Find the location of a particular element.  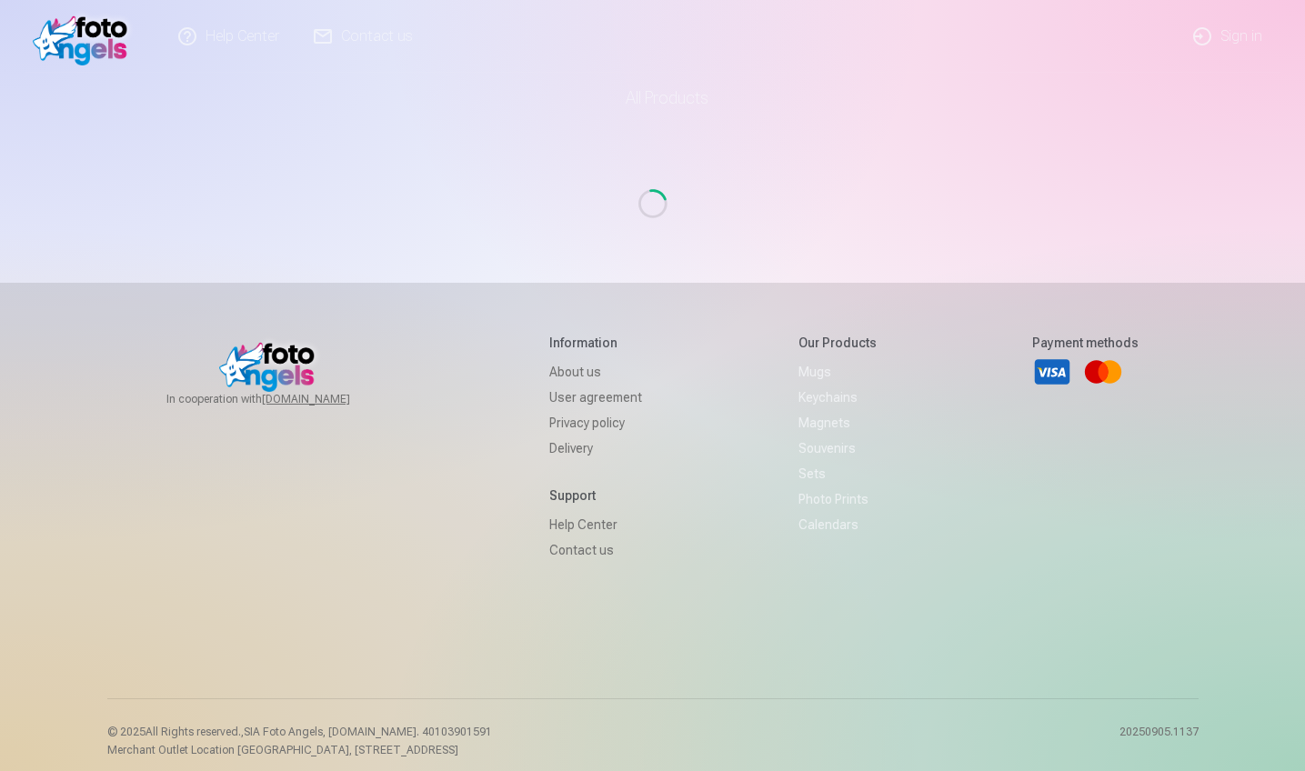

a: Visa is located at coordinates (1052, 372).